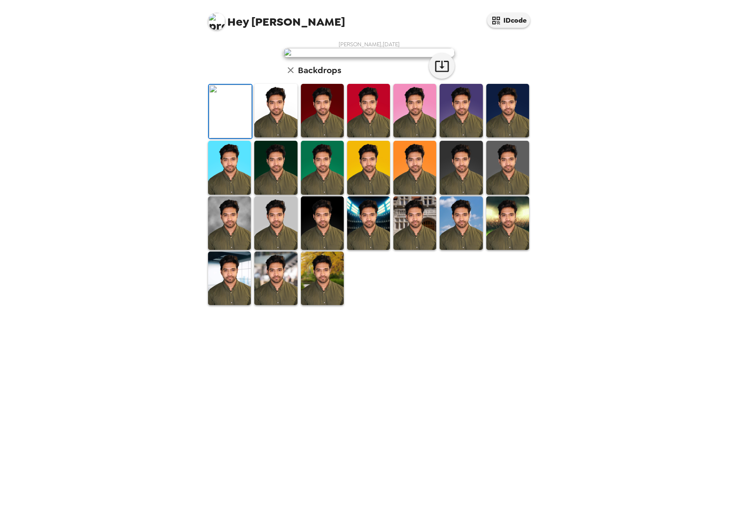  I want to click on img: profile pic, so click(217, 21).